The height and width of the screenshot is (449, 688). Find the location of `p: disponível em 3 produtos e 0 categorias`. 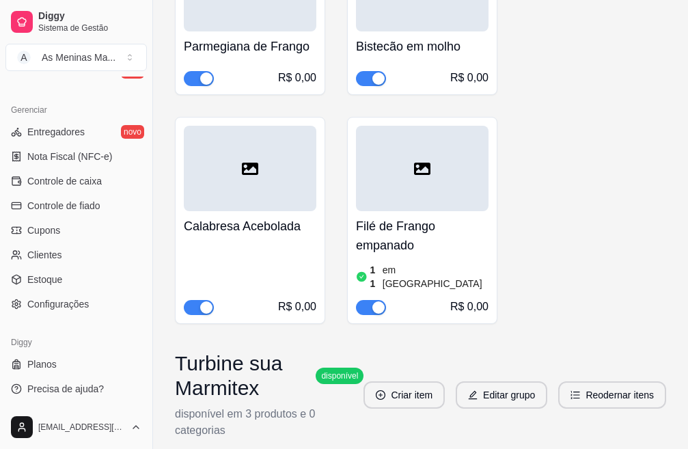

p: disponível em 3 produtos e 0 categorias is located at coordinates (269, 422).